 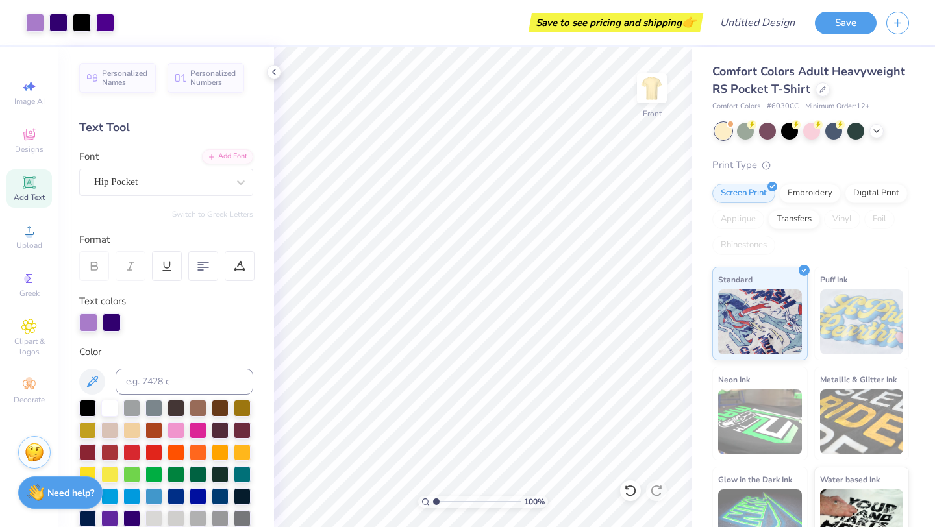 I want to click on span: Clipart & logos, so click(x=29, y=347).